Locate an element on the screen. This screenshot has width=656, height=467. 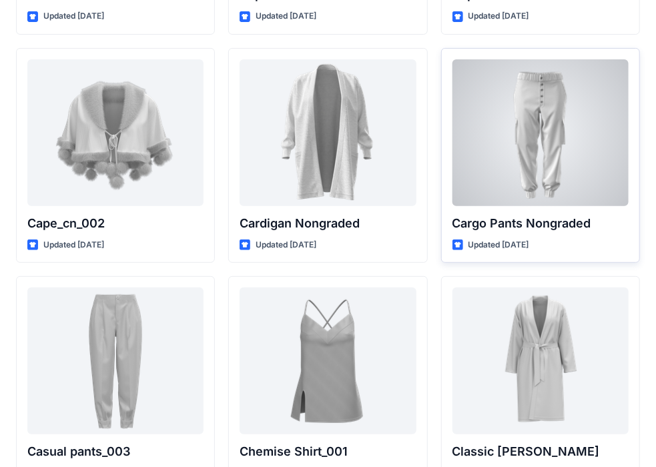
a: Chemise Shirt_001 is located at coordinates (328, 361).